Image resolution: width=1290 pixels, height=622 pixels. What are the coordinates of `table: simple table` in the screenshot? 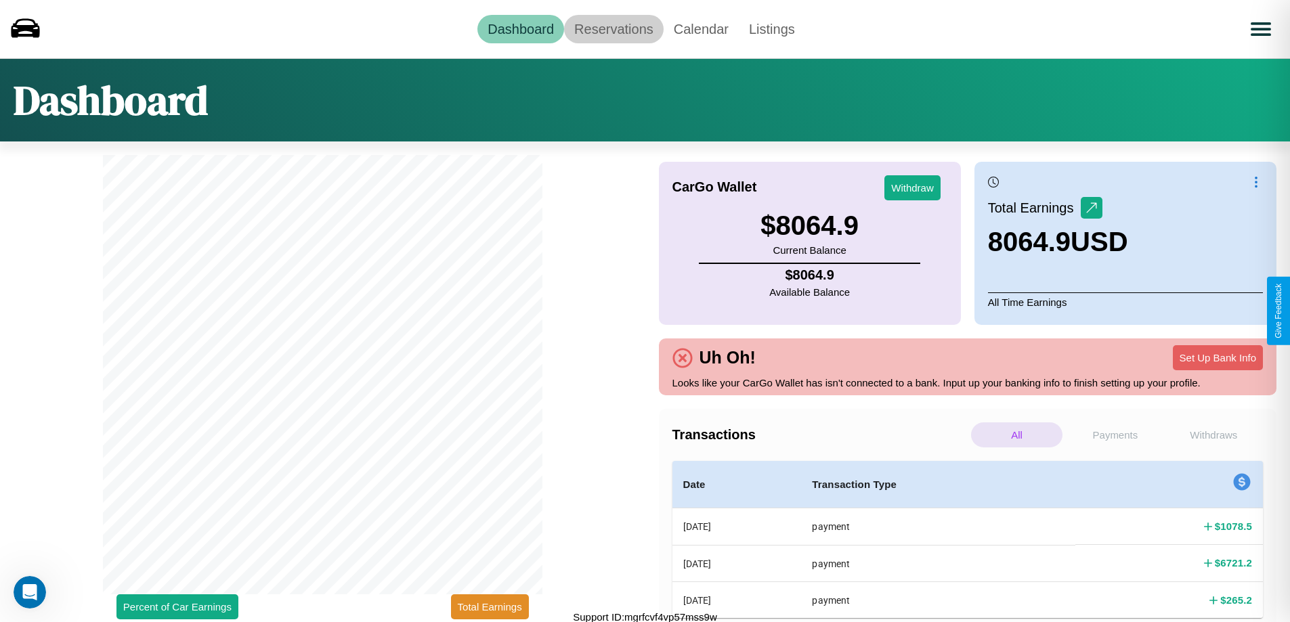 It's located at (967, 540).